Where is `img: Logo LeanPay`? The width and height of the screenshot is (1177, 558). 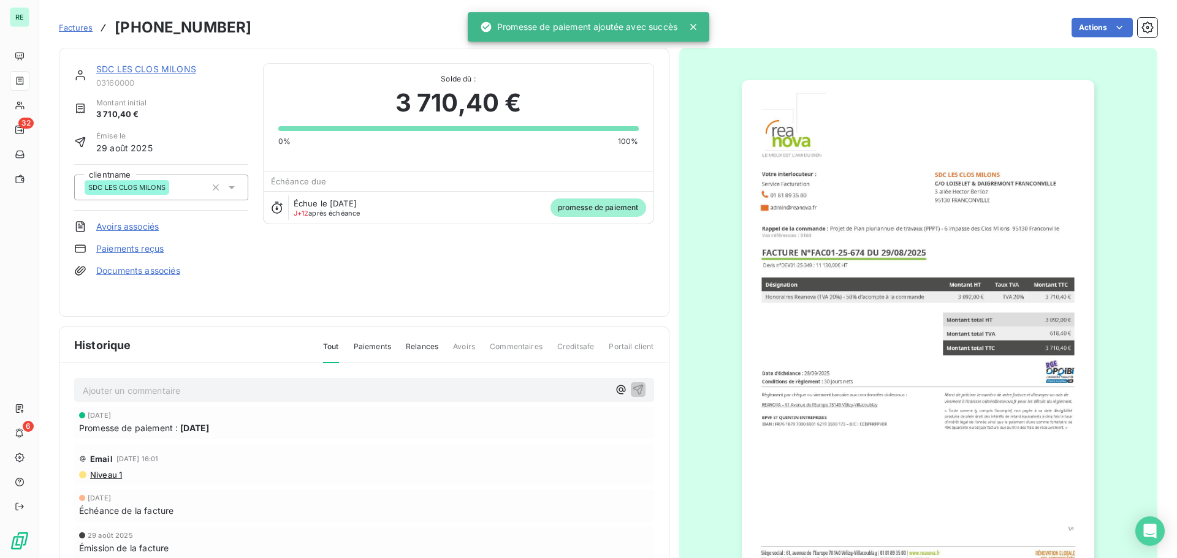 img: Logo LeanPay is located at coordinates (20, 541).